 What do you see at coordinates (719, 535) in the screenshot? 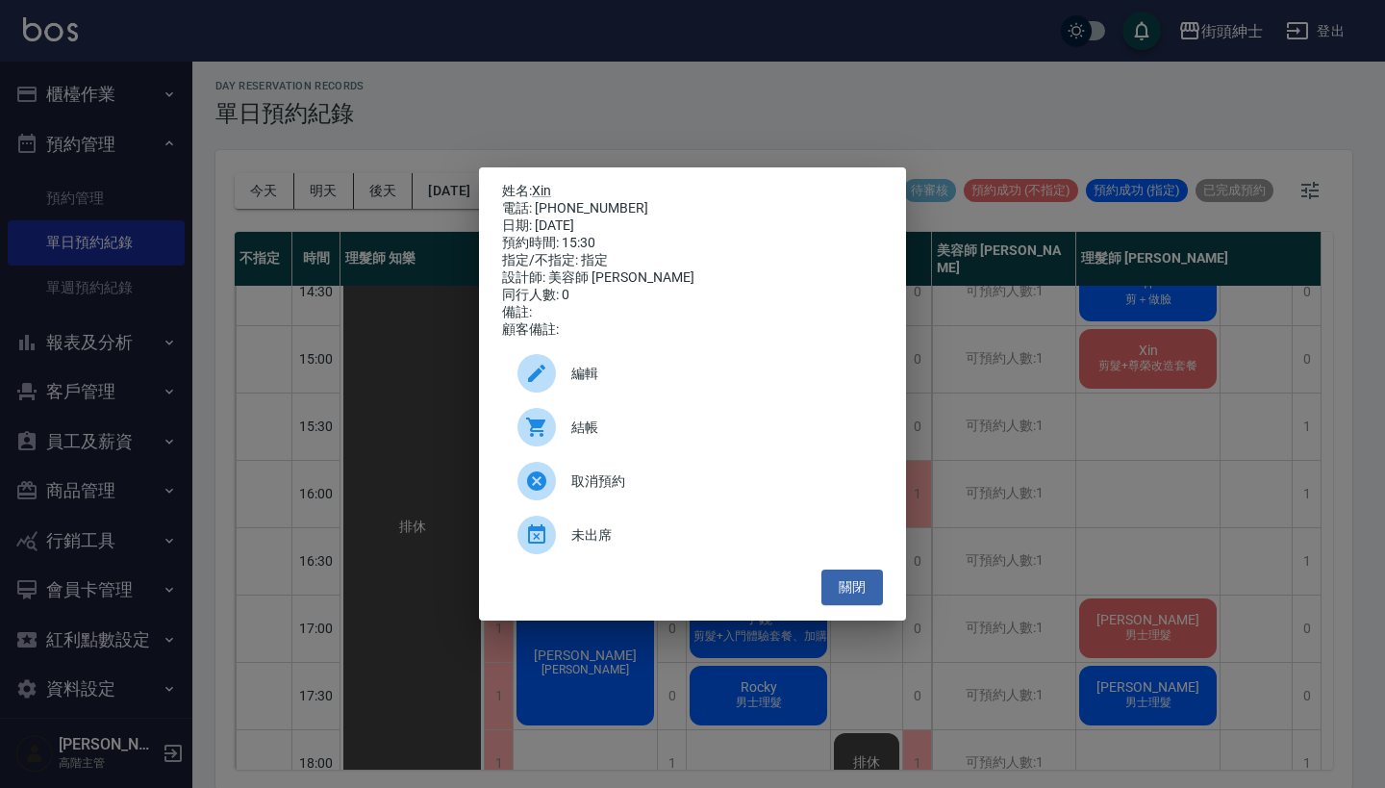
I see `span: 未出席` at bounding box center [719, 535].